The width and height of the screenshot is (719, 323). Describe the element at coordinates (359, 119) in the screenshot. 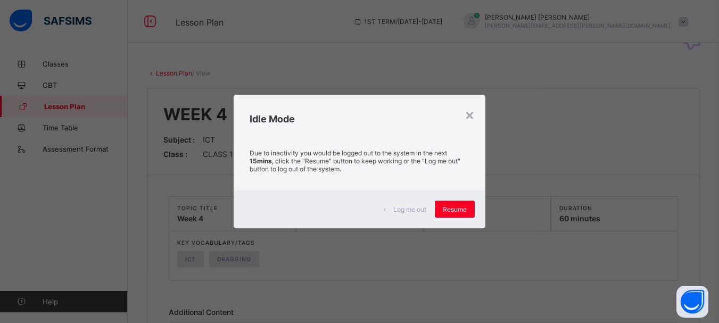

I see `h2: Idle Mode` at that location.